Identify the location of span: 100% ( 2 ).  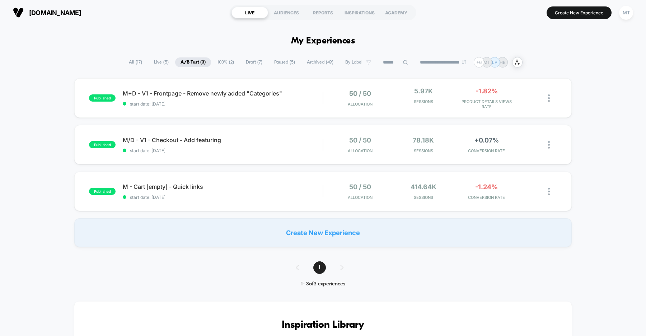
(226, 62).